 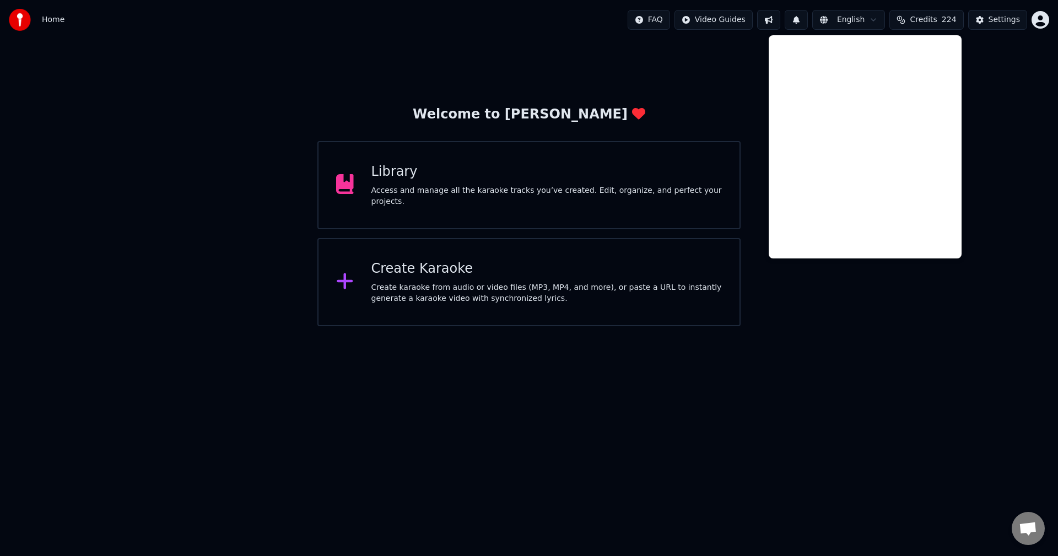 I want to click on button: Settings, so click(x=997, y=20).